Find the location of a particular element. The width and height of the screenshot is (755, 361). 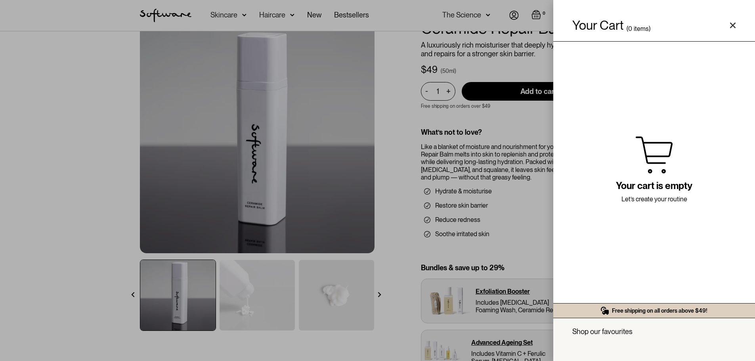

p: Let’s create your routine is located at coordinates (655, 199).